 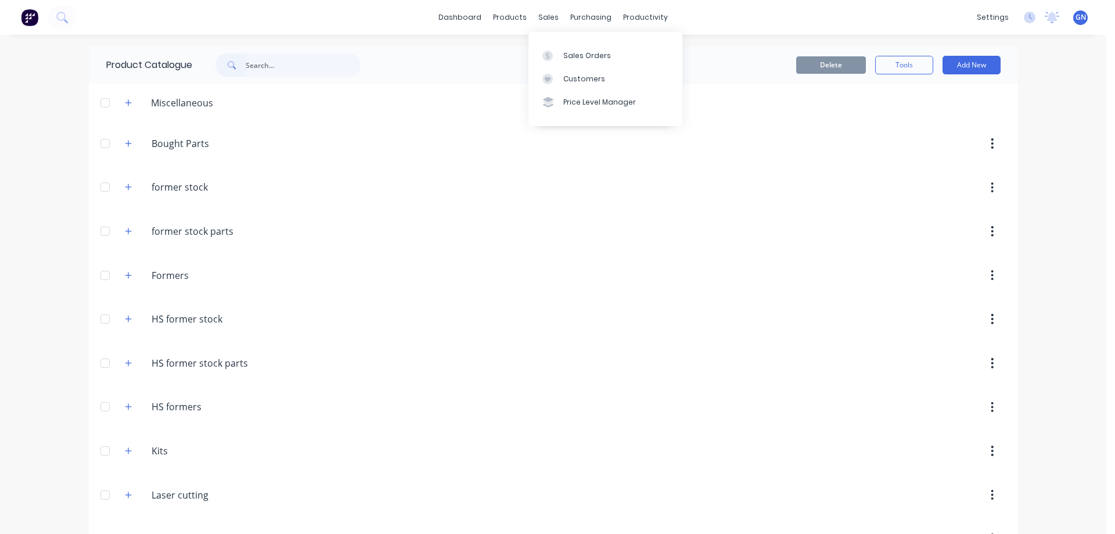 I want to click on div: productivity, so click(x=645, y=17).